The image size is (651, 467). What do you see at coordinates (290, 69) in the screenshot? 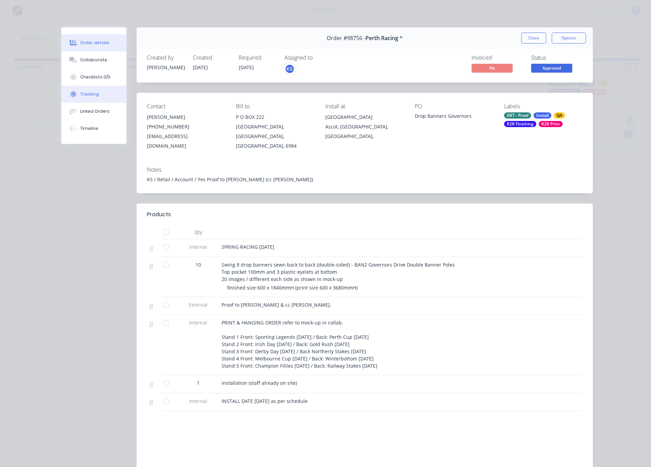
I see `div: KS` at bounding box center [290, 69].